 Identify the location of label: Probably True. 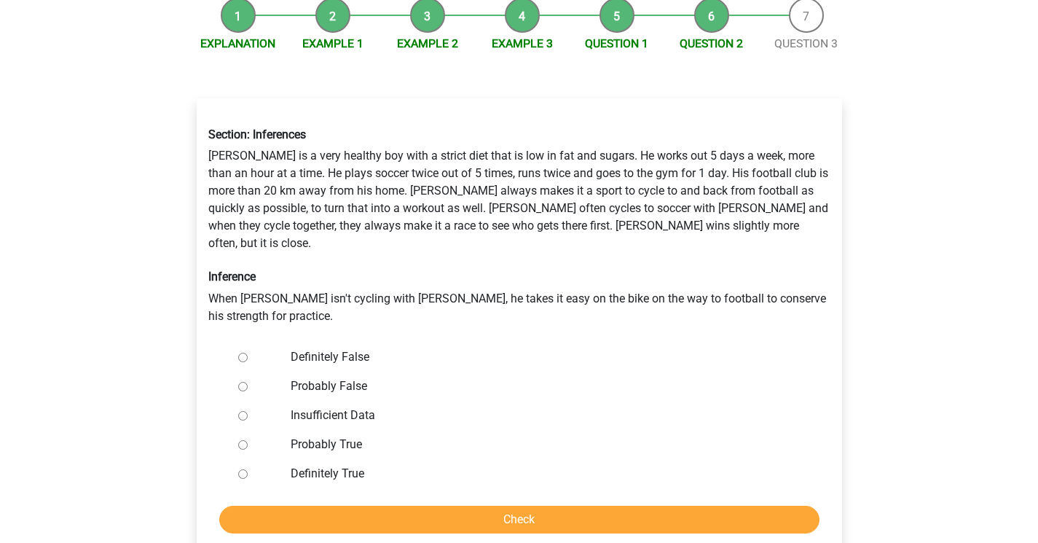
(543, 444).